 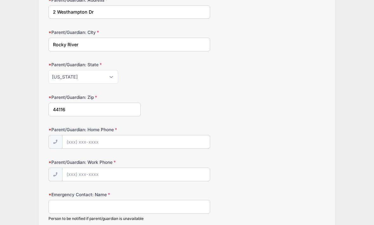 What do you see at coordinates (129, 219) in the screenshot?
I see `div: Person to be notified if parent/guardian is unavailable` at bounding box center [129, 219].